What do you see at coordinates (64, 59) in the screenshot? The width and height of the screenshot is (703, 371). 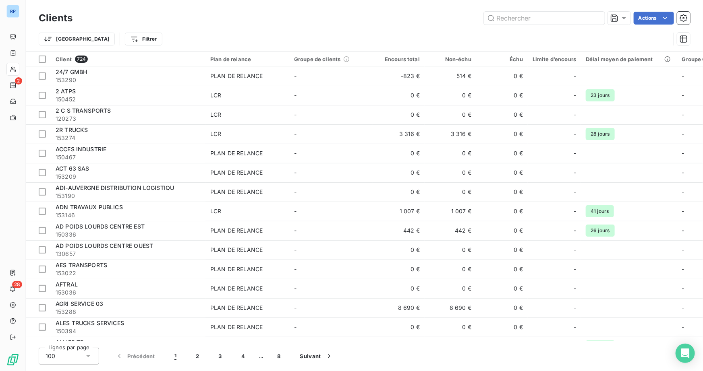 I see `span: Client` at bounding box center [64, 59].